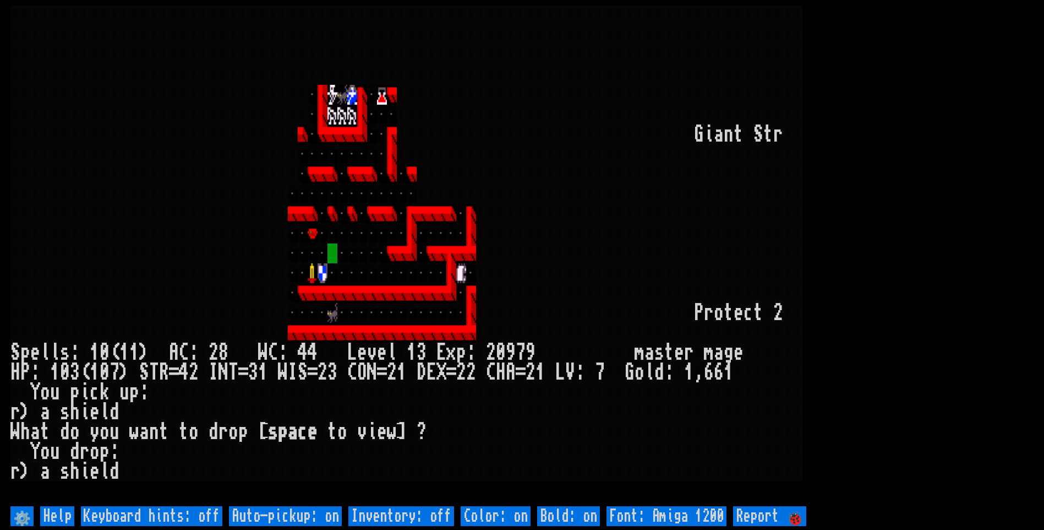  What do you see at coordinates (223, 352) in the screenshot?
I see `div: 8` at bounding box center [223, 352].